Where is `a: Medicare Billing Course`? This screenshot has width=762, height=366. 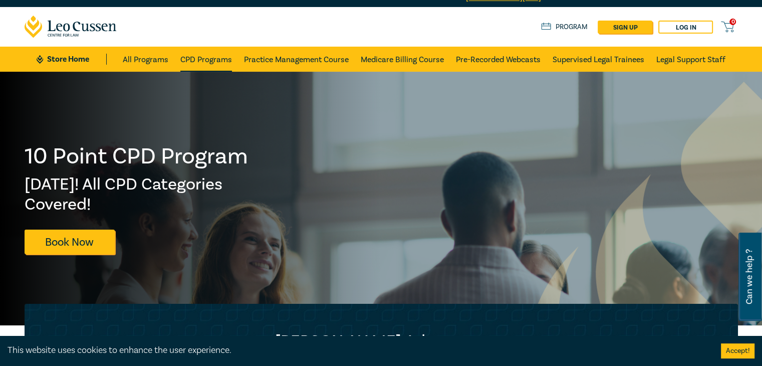
a: Medicare Billing Course is located at coordinates (402, 59).